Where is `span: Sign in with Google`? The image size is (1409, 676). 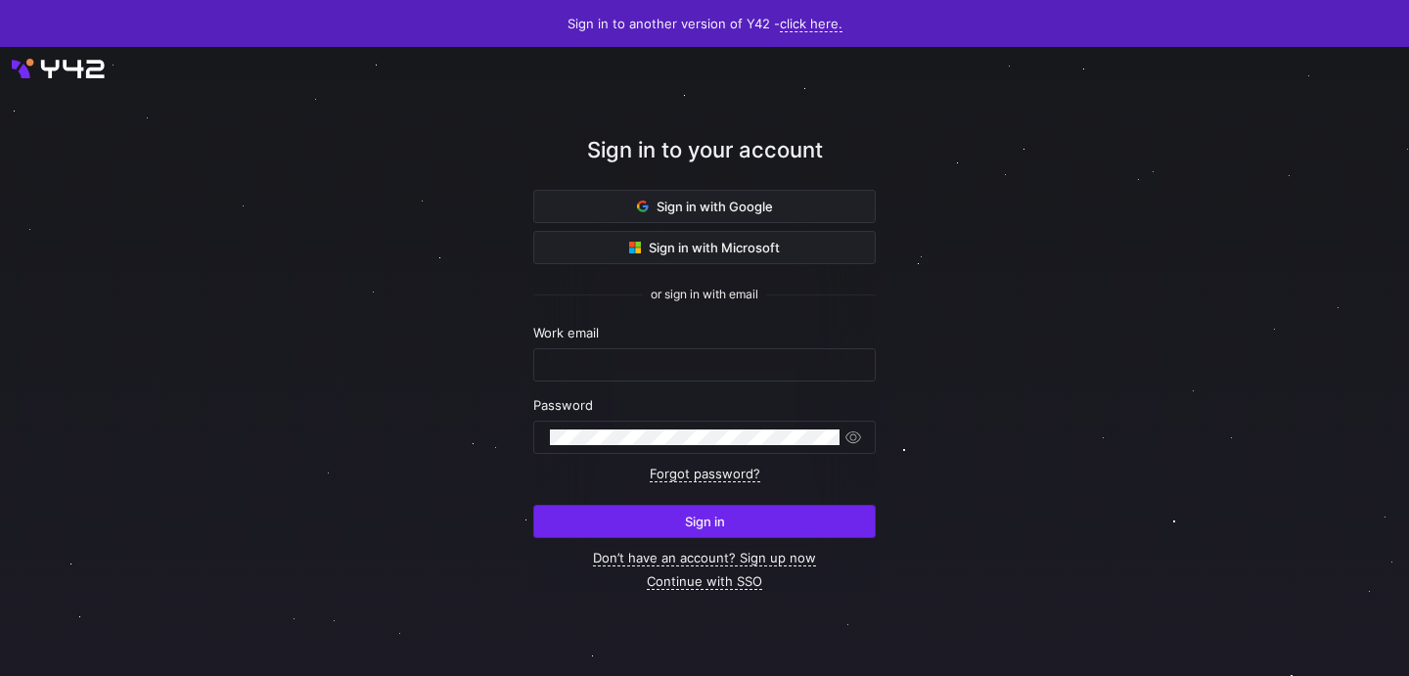
span: Sign in with Google is located at coordinates (704, 206).